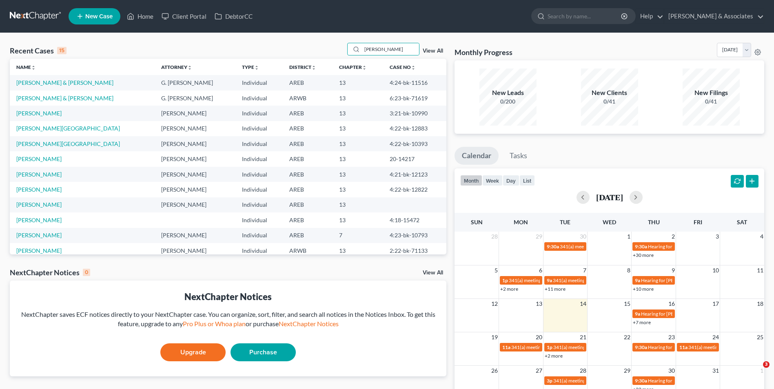 The width and height of the screenshot is (774, 389). I want to click on button: week, so click(493, 180).